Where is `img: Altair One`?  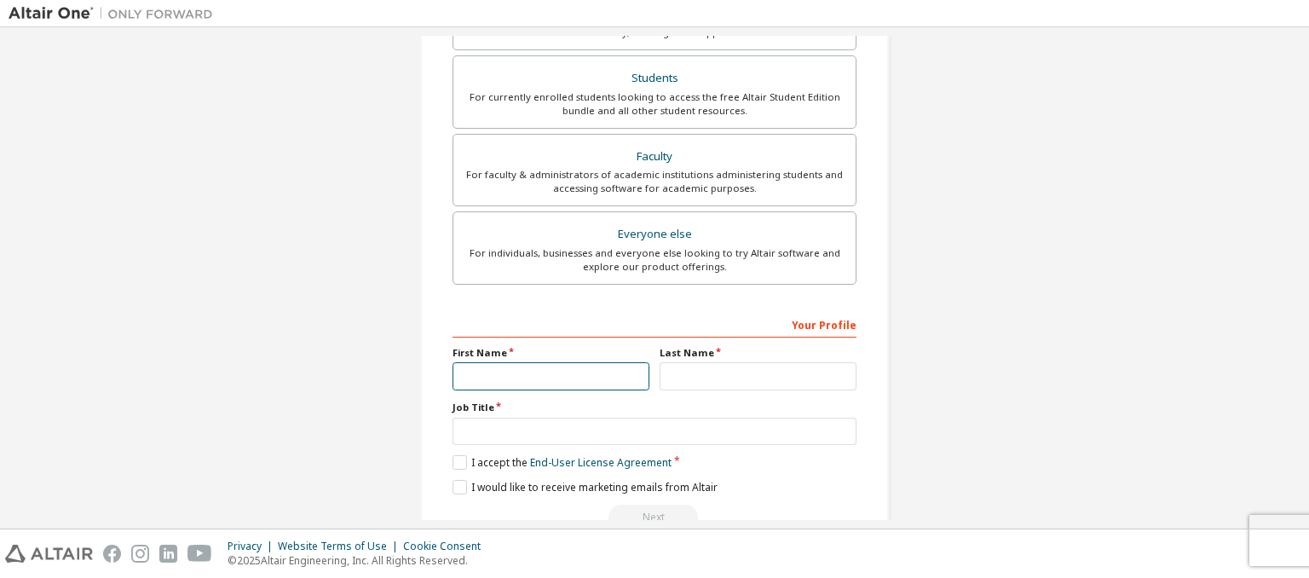 img: Altair One is located at coordinates (115, 14).